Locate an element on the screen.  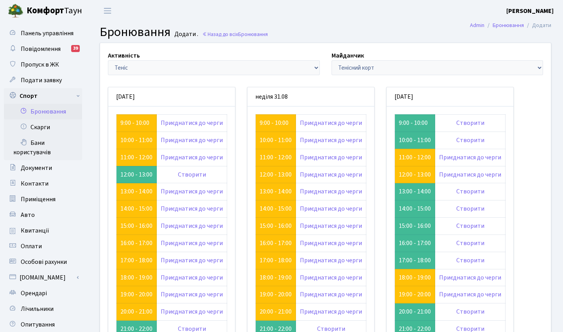
span: Подати заявку is located at coordinates (41, 80).